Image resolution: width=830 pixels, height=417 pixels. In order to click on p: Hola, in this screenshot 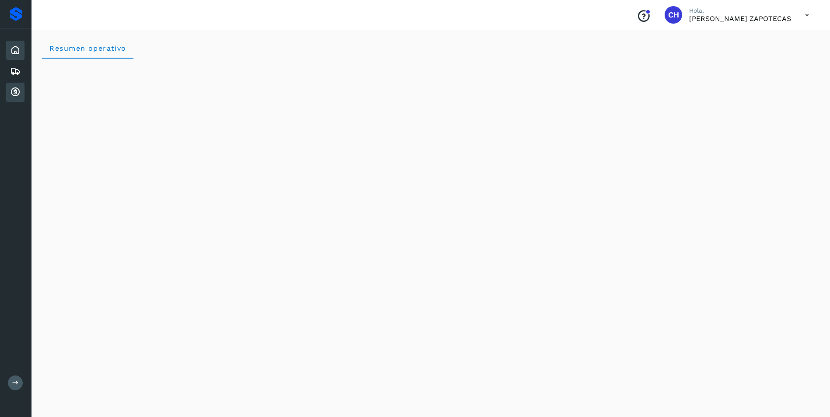, I will do `click(740, 10)`.